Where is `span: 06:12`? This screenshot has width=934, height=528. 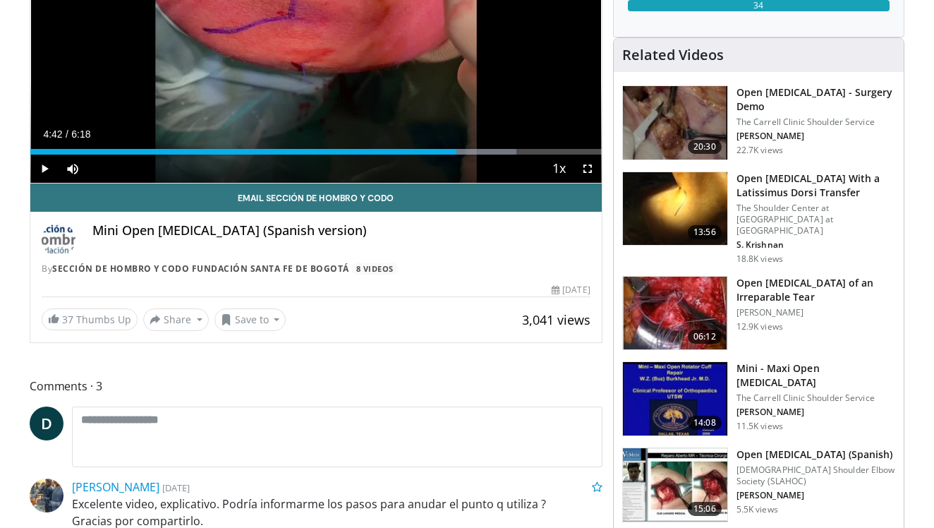
span: 06:12 is located at coordinates (705, 336).